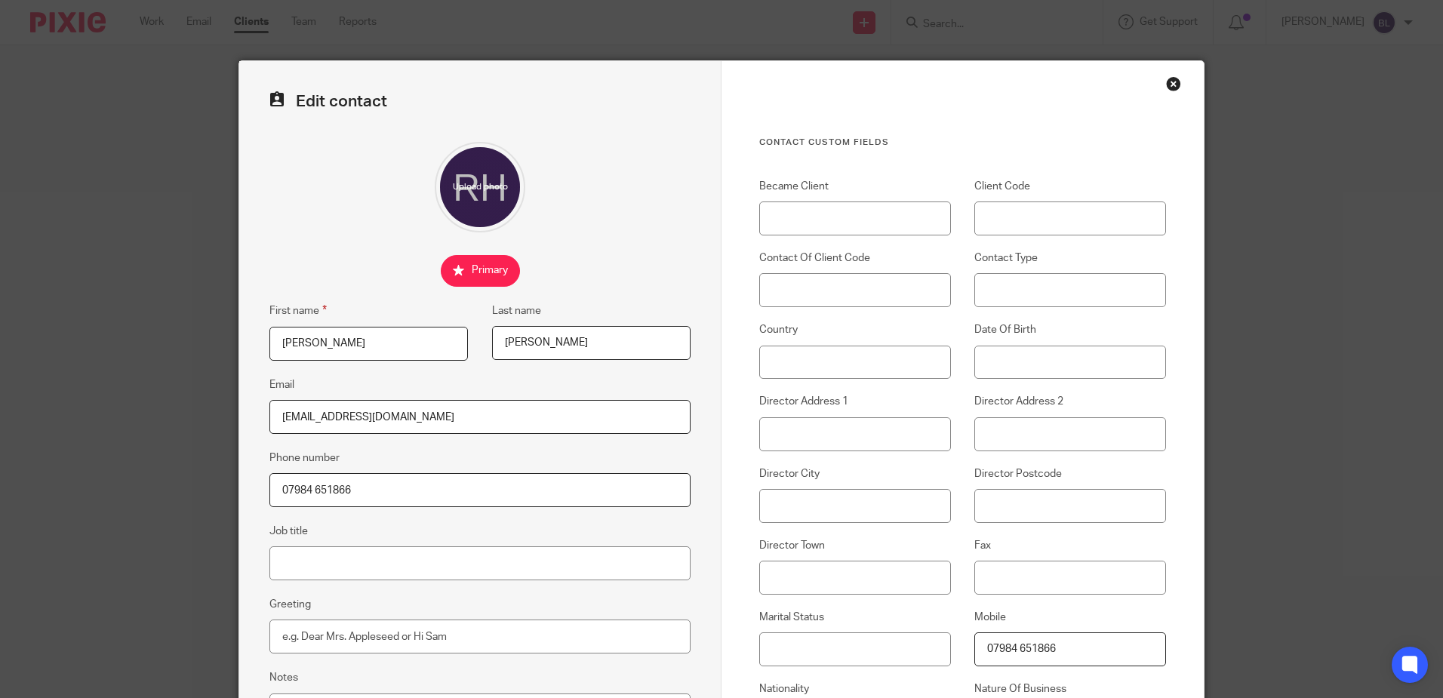 The height and width of the screenshot is (698, 1443). Describe the element at coordinates (855, 330) in the screenshot. I see `label: Country` at that location.